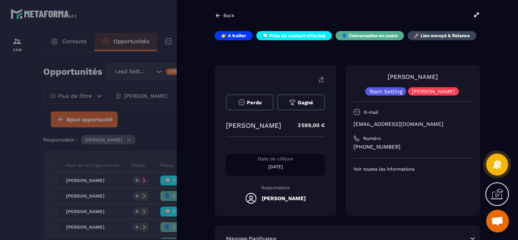 The image size is (518, 240). Describe the element at coordinates (413, 169) in the screenshot. I see `p: Voir toutes les informations` at that location.